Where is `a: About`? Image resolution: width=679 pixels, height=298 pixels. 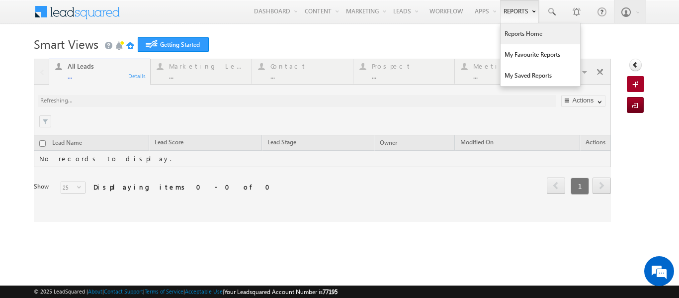 a: About is located at coordinates (95, 291).